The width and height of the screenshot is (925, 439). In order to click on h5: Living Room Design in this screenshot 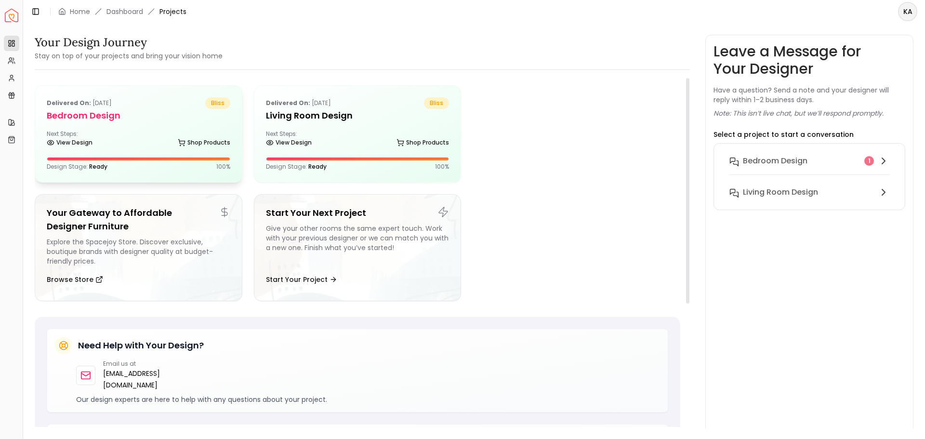, I will do `click(357, 116)`.